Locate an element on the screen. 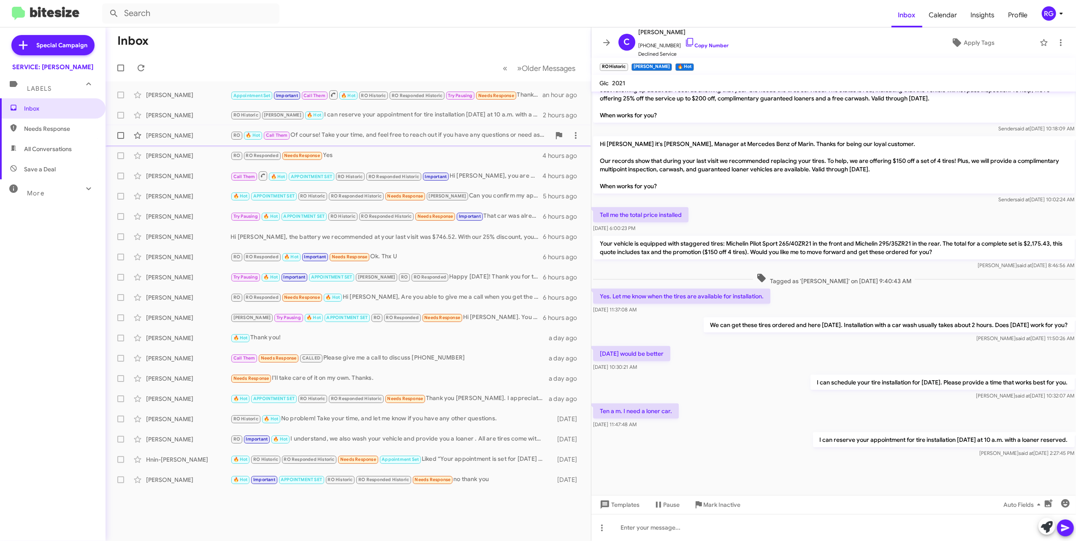 This screenshot has width=1076, height=541. span: Labels is located at coordinates (39, 89).